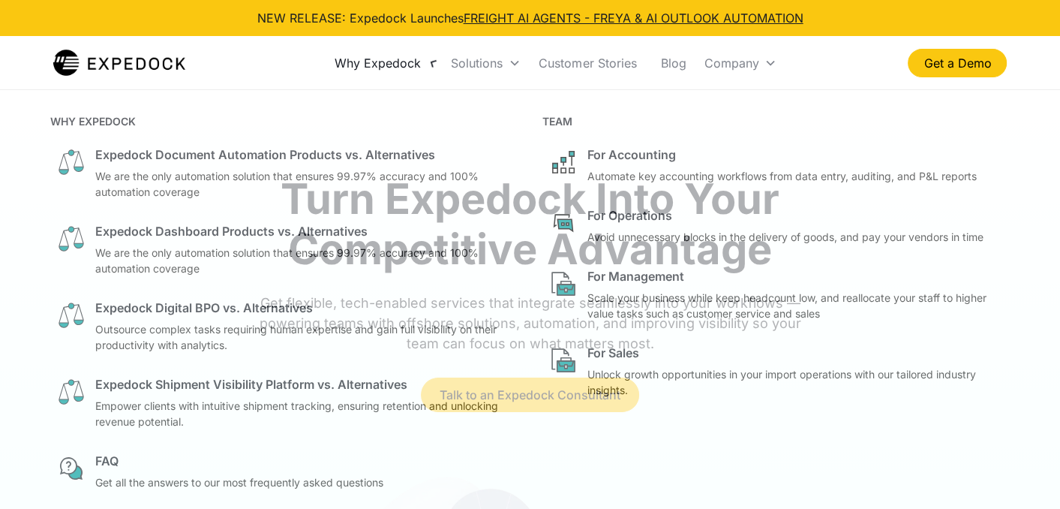  What do you see at coordinates (284, 173) in the screenshot?
I see `a: scale iconExpedock Document Automation Products vs. AlternativesWe are the only automation soluti...` at bounding box center [284, 173].